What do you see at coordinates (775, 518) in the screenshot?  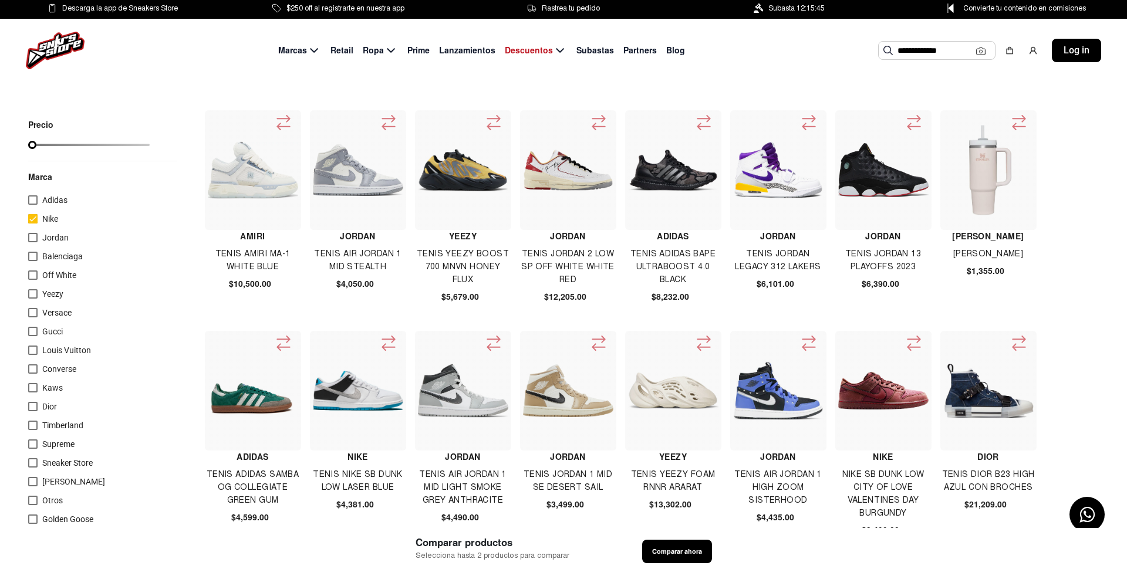 I see `span: $4,435.00` at bounding box center [775, 518].